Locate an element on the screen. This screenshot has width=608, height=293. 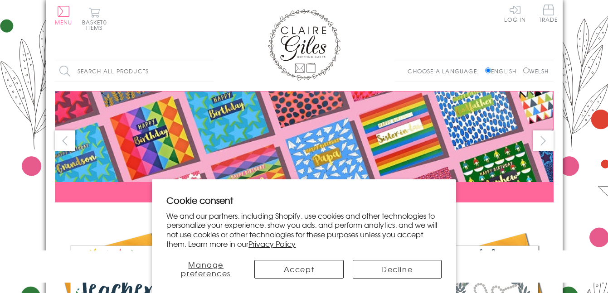
p: Choose a language: is located at coordinates (445, 71).